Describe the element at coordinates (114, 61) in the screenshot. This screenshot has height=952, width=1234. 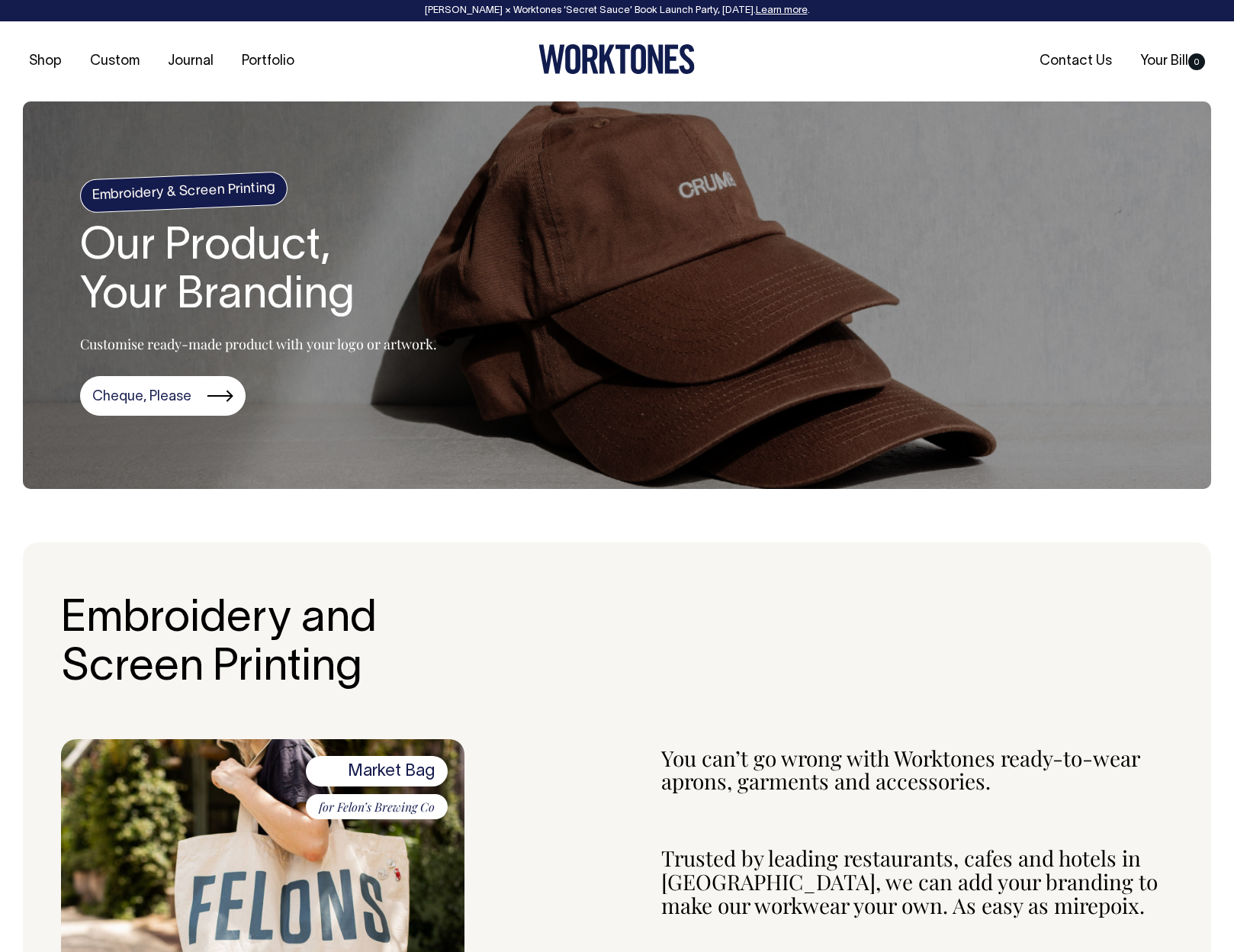
I see `a: Custom` at that location.